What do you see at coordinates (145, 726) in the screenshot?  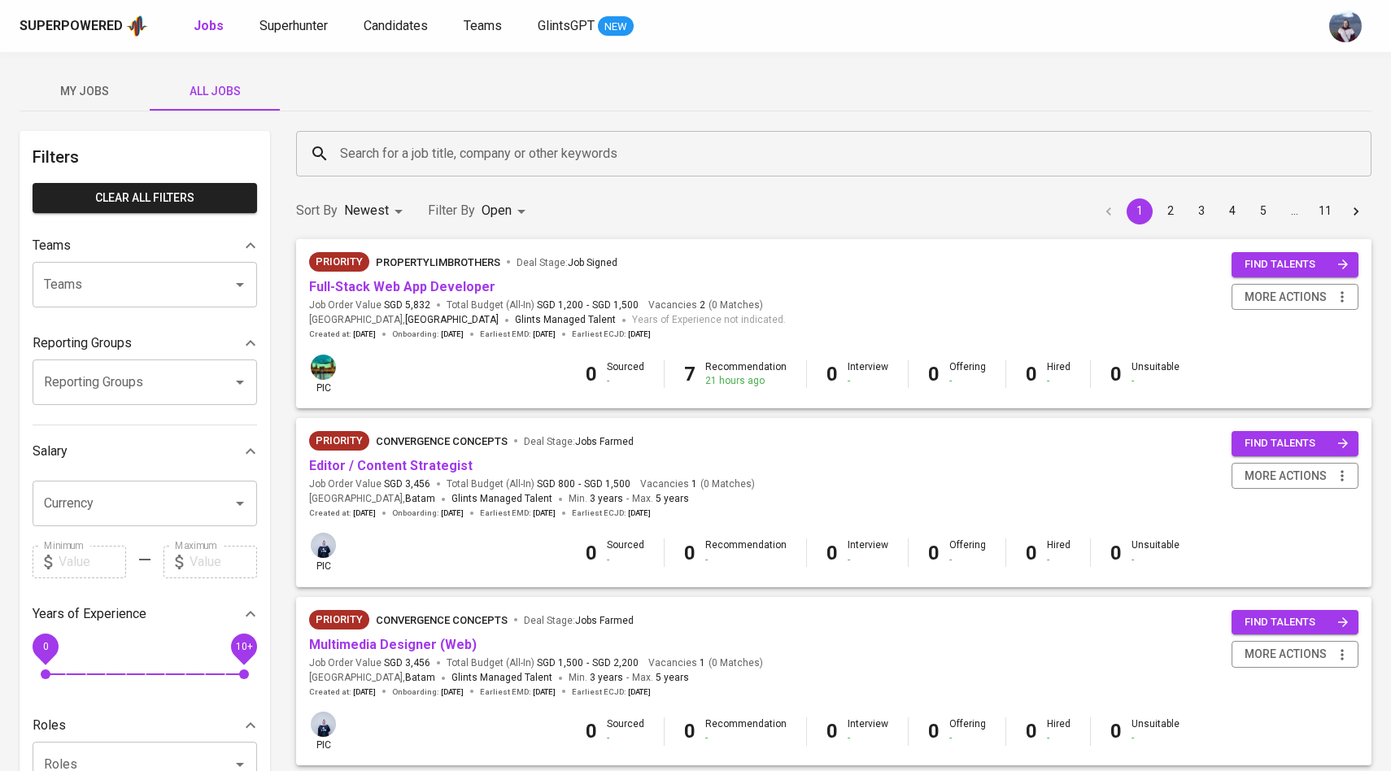 I see `div: Roles` at bounding box center [145, 726].